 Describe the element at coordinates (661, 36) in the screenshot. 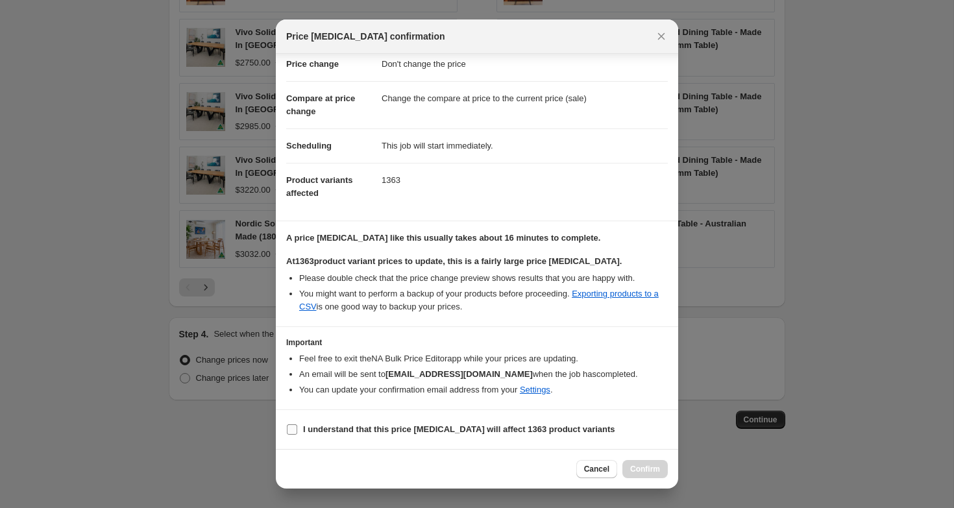

I see `button: Close` at that location.